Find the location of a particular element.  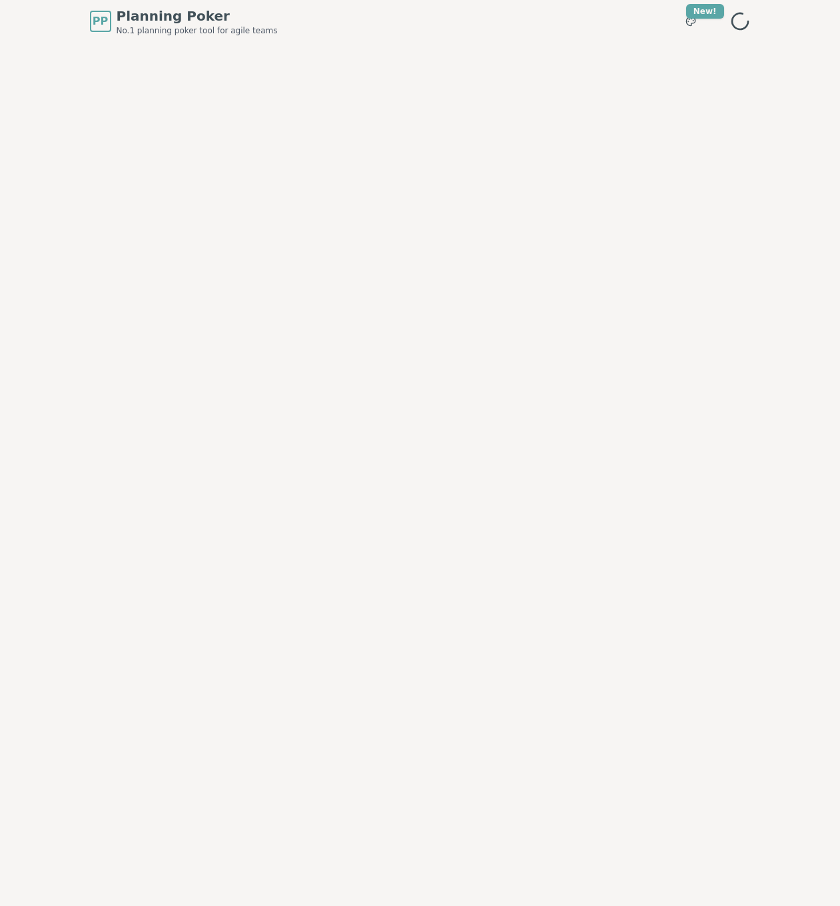

a: PPPlanning PokerNo.1 planning poker tool for agile teams is located at coordinates (184, 21).